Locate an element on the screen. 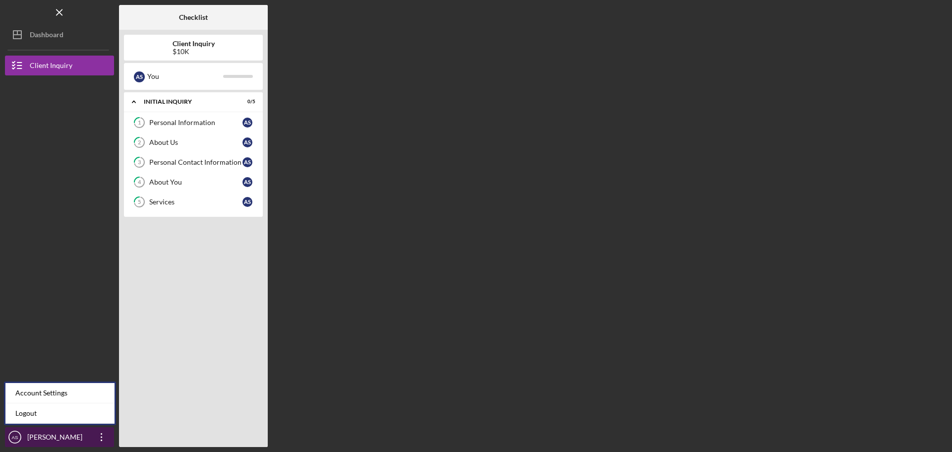  div: Client Inquiry is located at coordinates (51, 66).